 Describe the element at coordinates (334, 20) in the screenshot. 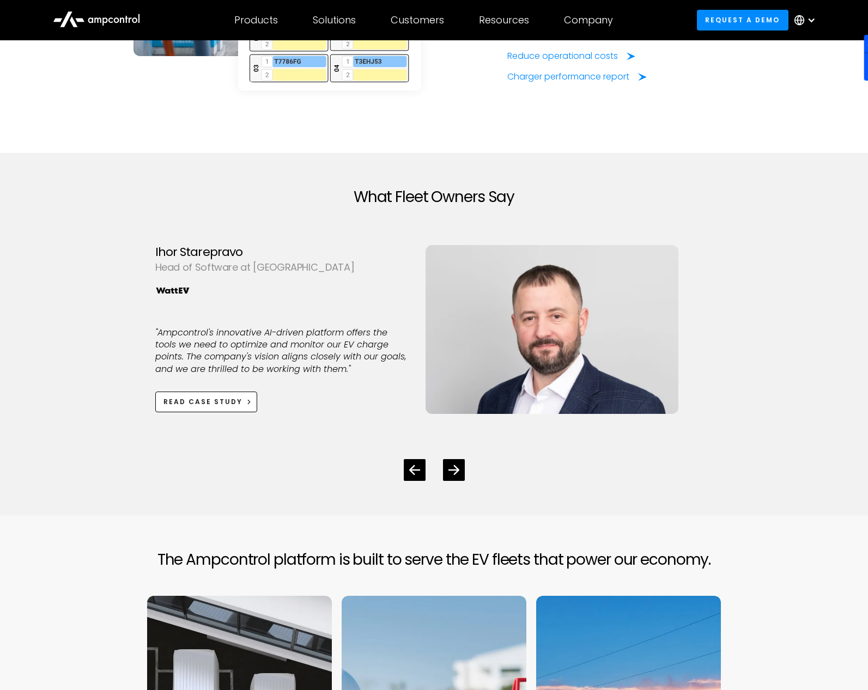

I see `div: Solutions` at that location.